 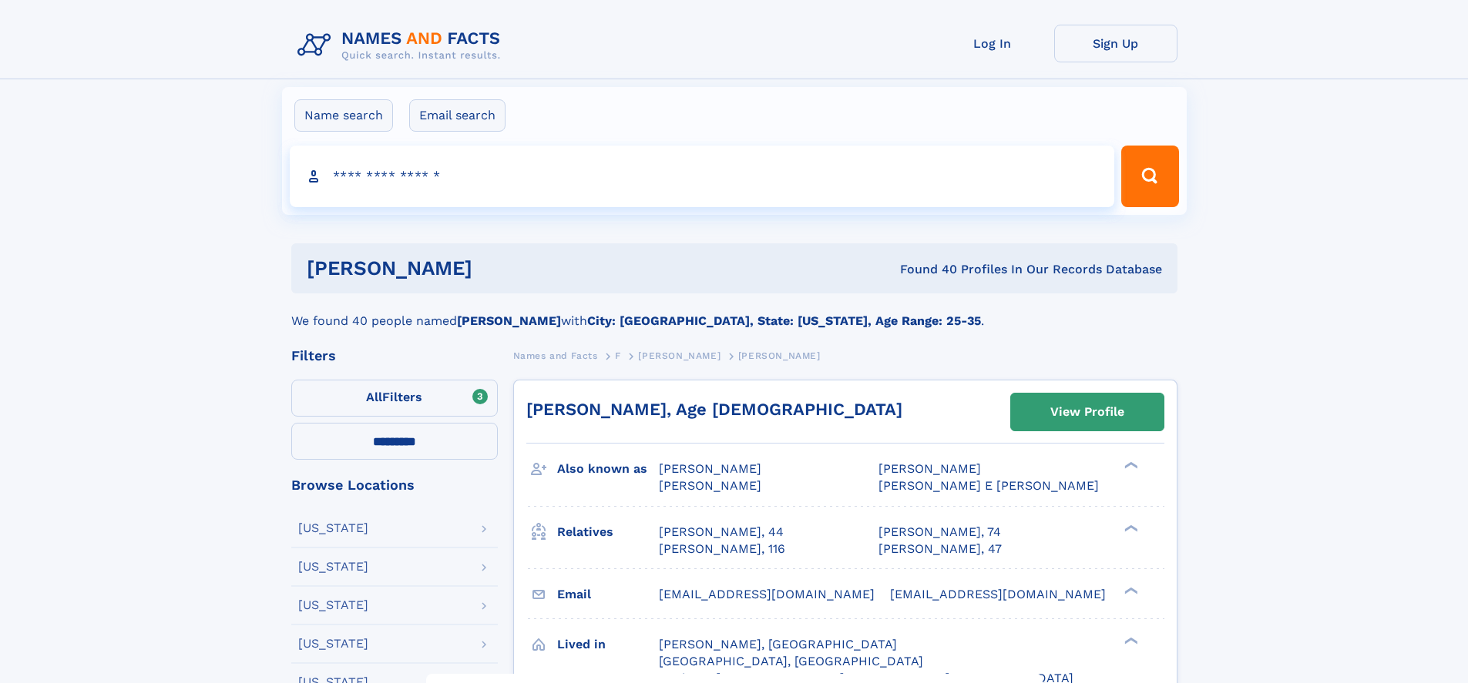 I want to click on img: Logo Names and Facts, so click(x=402, y=45).